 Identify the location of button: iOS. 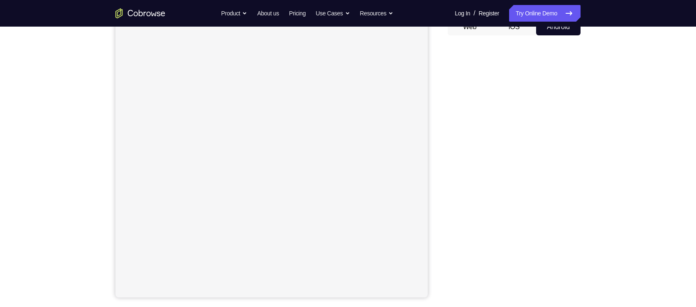
(514, 27).